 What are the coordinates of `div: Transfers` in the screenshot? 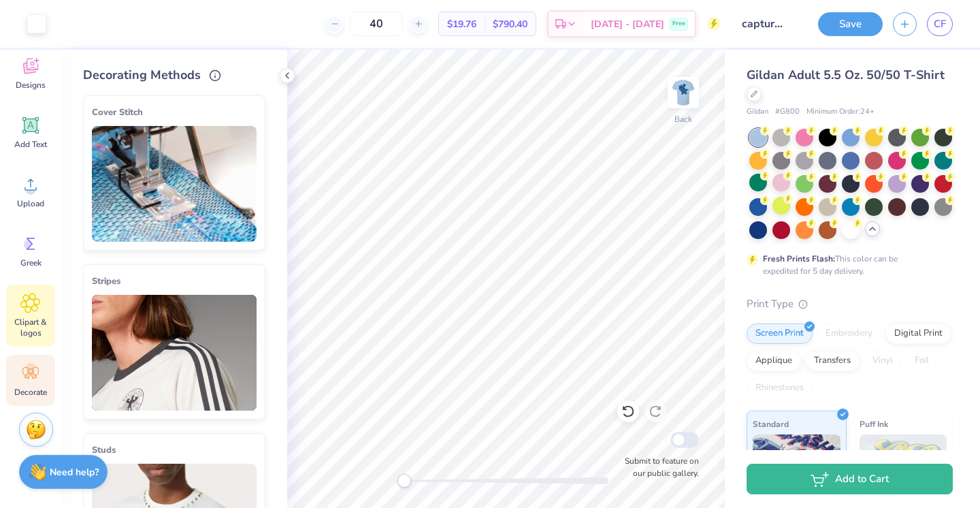 It's located at (833, 361).